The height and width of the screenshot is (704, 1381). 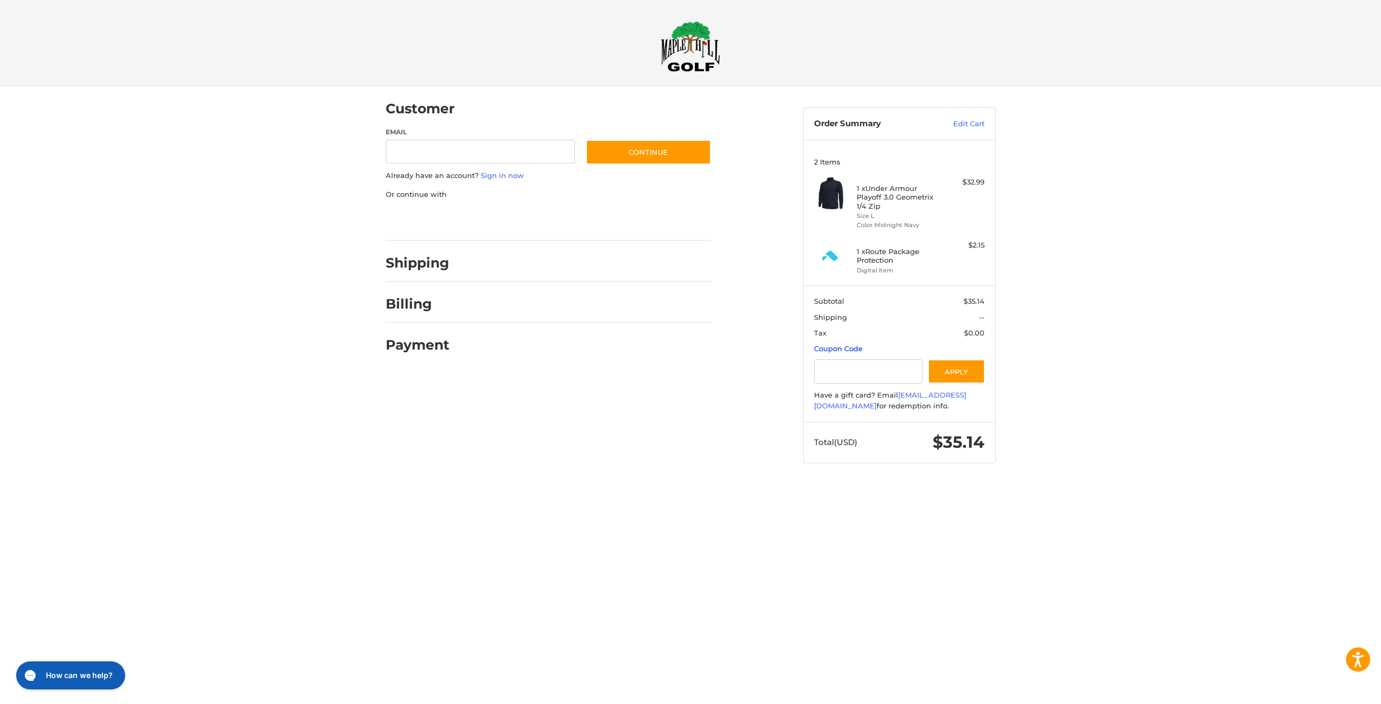 What do you see at coordinates (898, 216) in the screenshot?
I see `li: Size L` at bounding box center [898, 216].